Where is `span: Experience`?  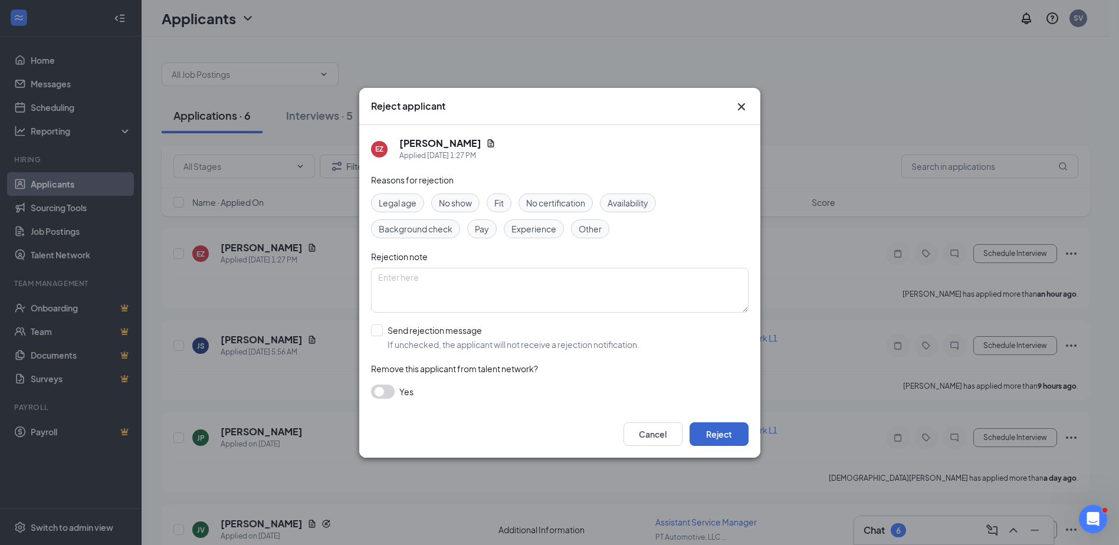
span: Experience is located at coordinates (534, 229).